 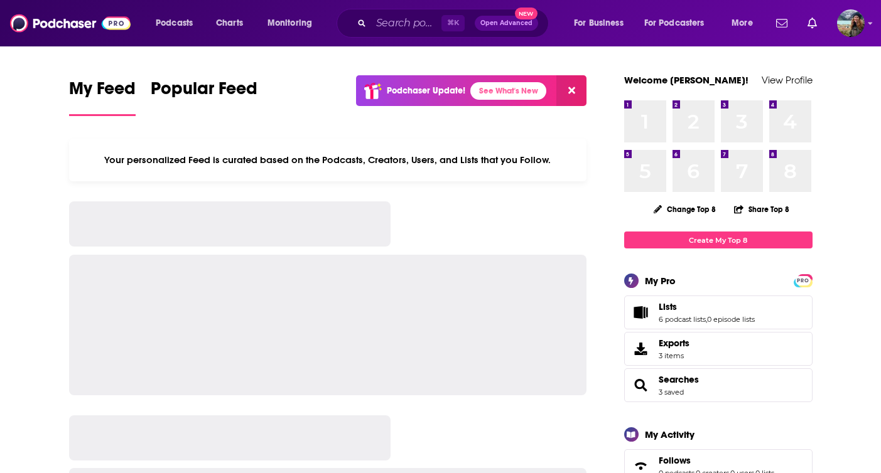 I want to click on span: Podcasts, so click(x=174, y=23).